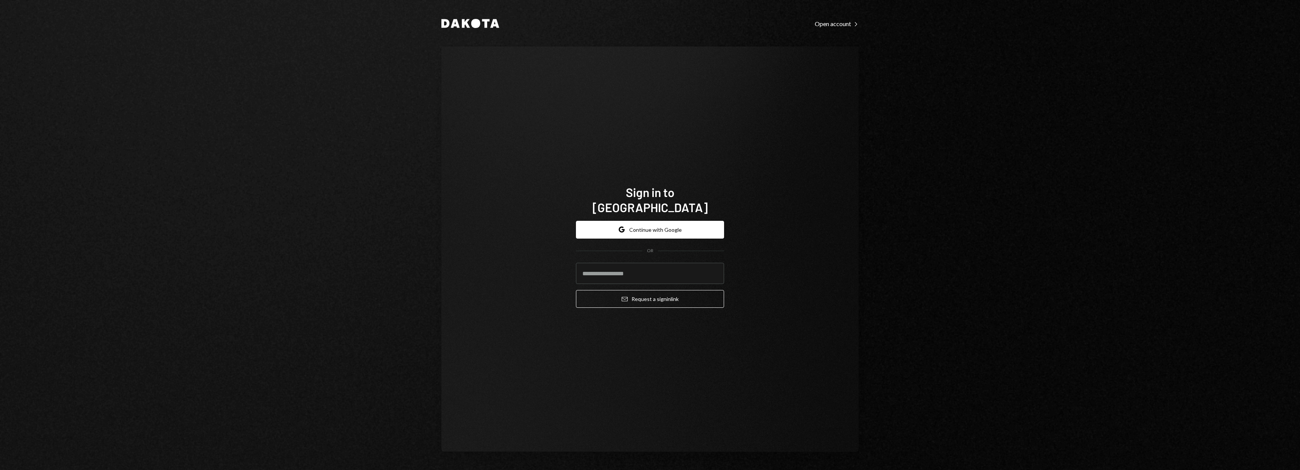  Describe the element at coordinates (837, 24) in the screenshot. I see `div: Open account` at that location.